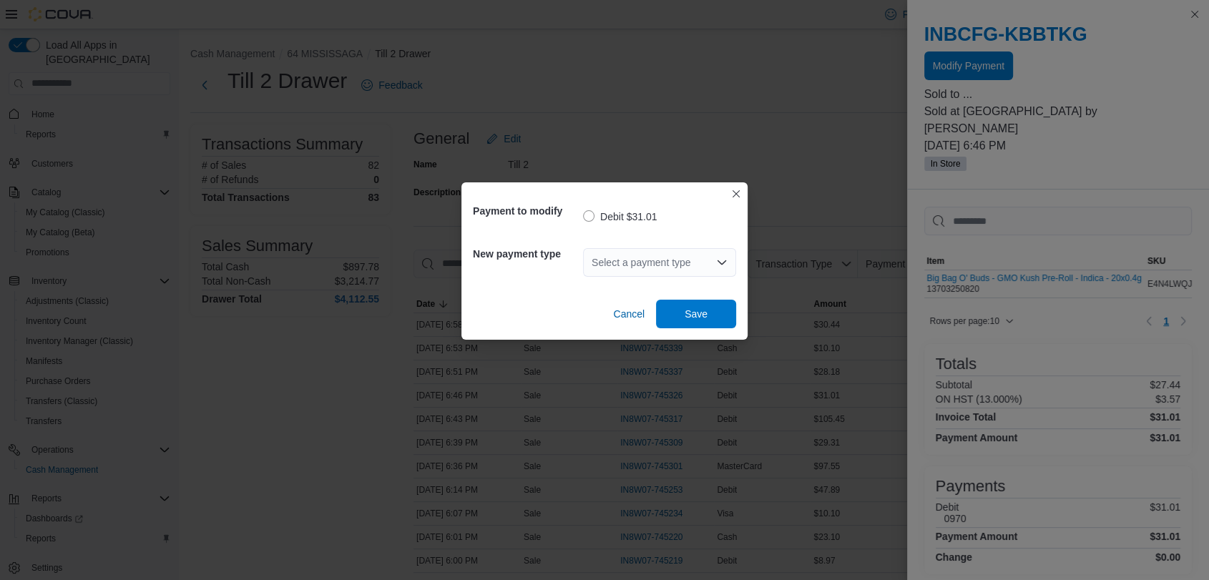  I want to click on h5: Payment to modify, so click(526, 211).